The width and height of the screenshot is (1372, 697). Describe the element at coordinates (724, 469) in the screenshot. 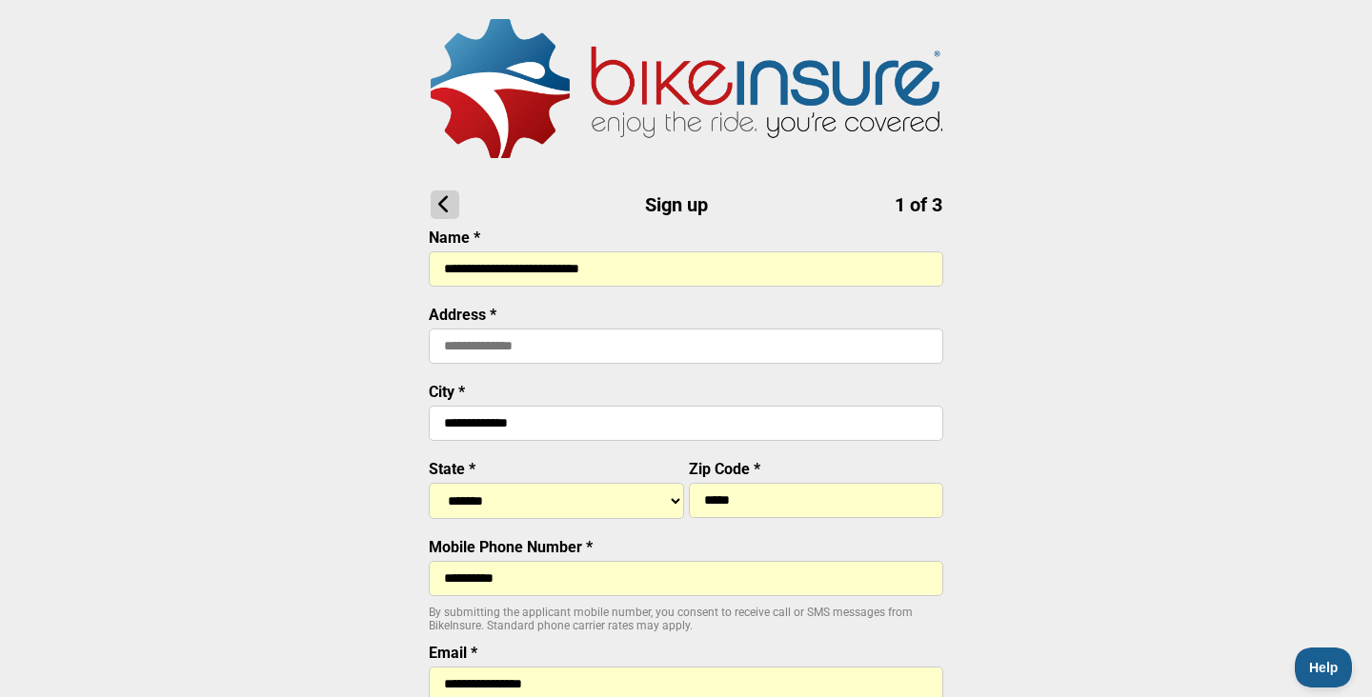

I see `label: Zip Code *` at that location.